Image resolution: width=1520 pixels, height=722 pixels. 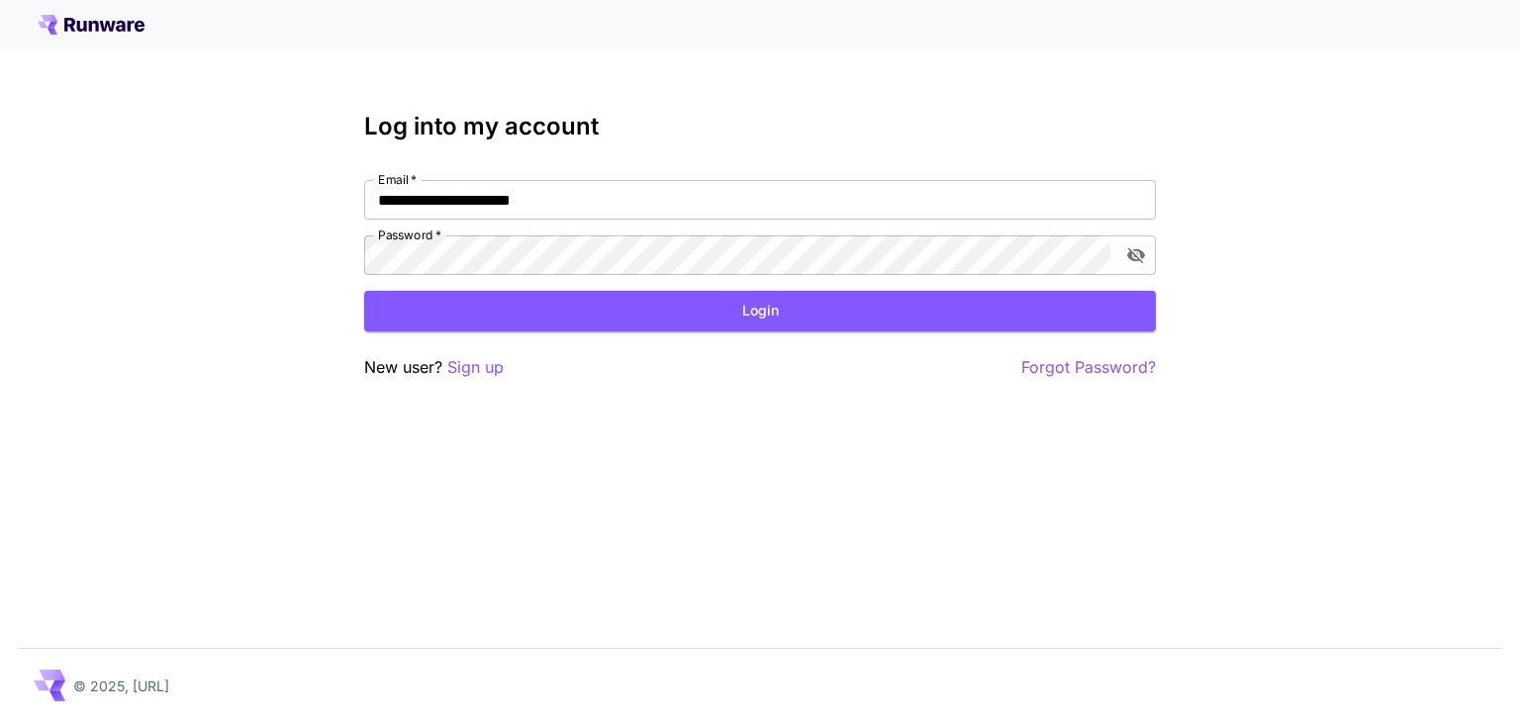 What do you see at coordinates (397, 179) in the screenshot?
I see `label: Email` at bounding box center [397, 179].